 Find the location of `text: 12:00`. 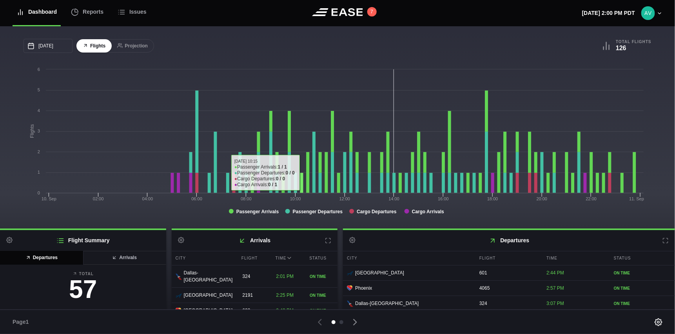

text: 12:00 is located at coordinates (345, 199).